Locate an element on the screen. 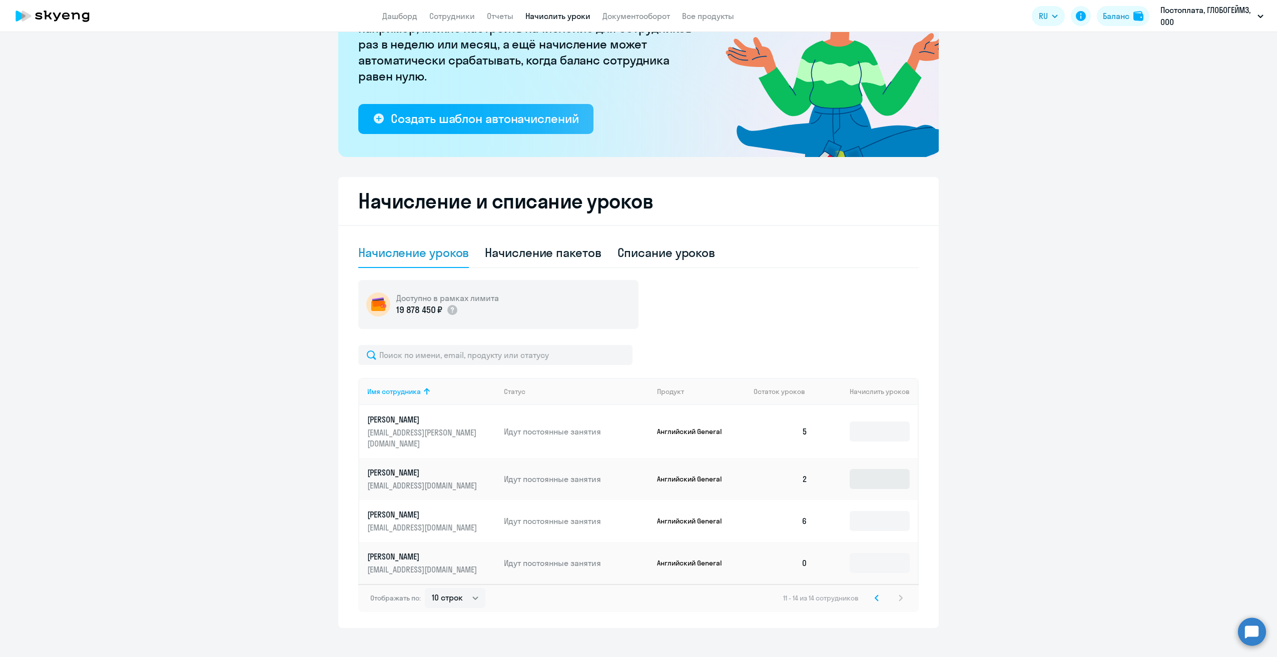  a: Начислить уроки is located at coordinates (558, 16).